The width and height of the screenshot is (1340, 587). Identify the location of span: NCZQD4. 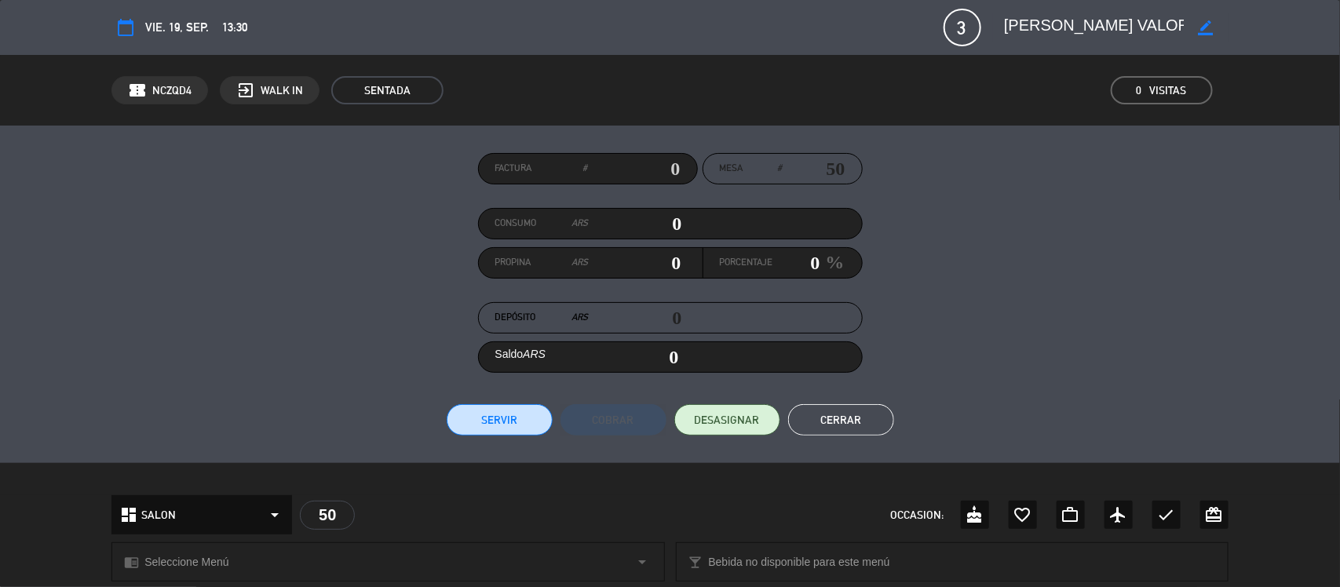
(172, 90).